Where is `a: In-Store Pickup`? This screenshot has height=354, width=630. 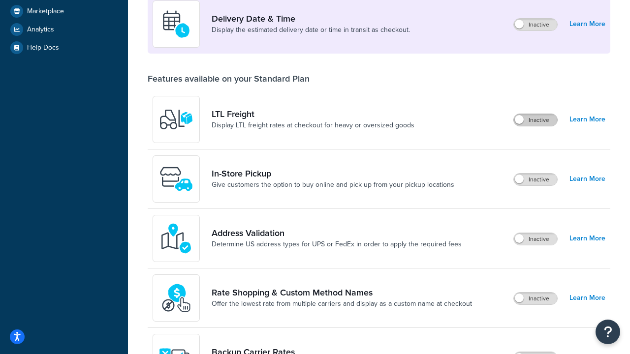
a: In-Store Pickup is located at coordinates (333, 174).